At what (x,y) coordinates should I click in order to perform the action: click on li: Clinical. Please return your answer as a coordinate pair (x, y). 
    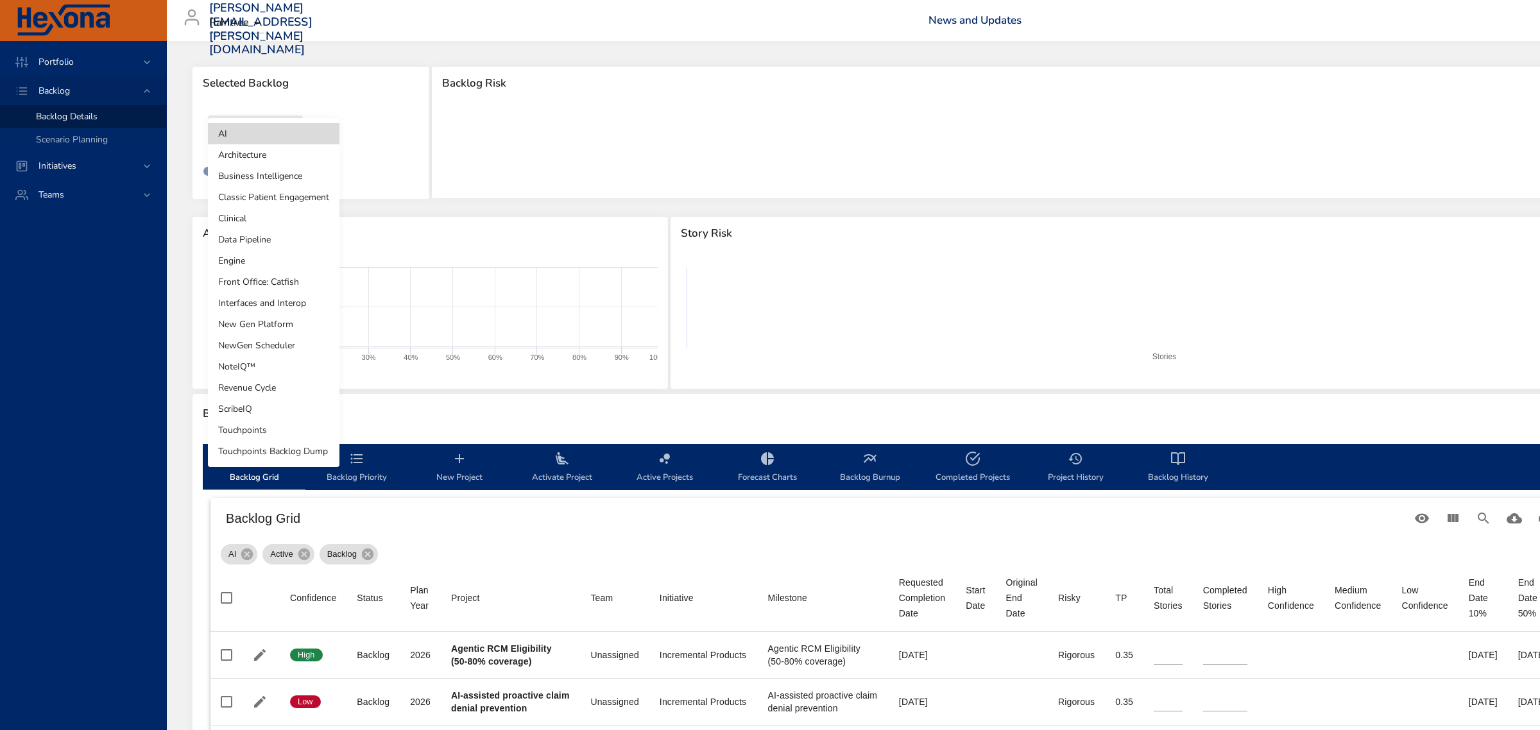
    Looking at the image, I should click on (273, 218).